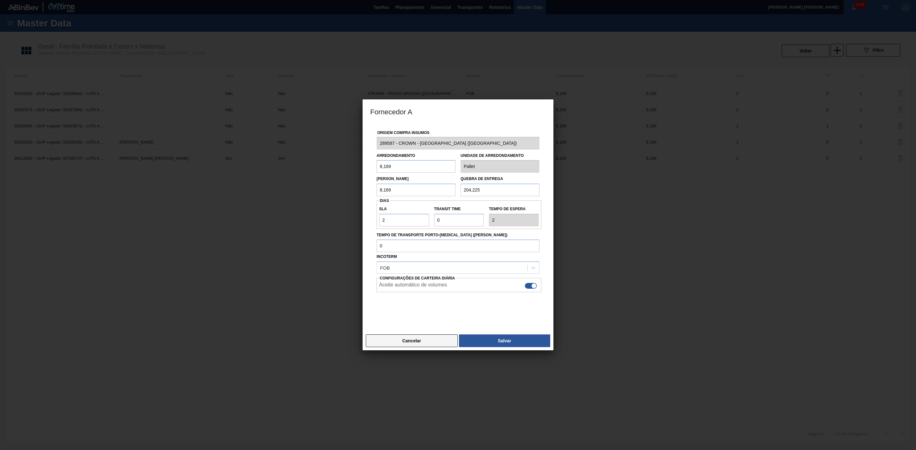 The height and width of the screenshot is (450, 916). Describe the element at coordinates (384, 201) in the screenshot. I see `span: Dias` at that location.